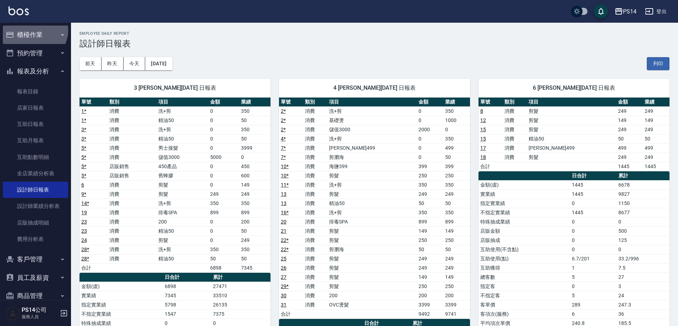  Describe the element at coordinates (524, 286) in the screenshot. I see `td: 指定客` at that location.